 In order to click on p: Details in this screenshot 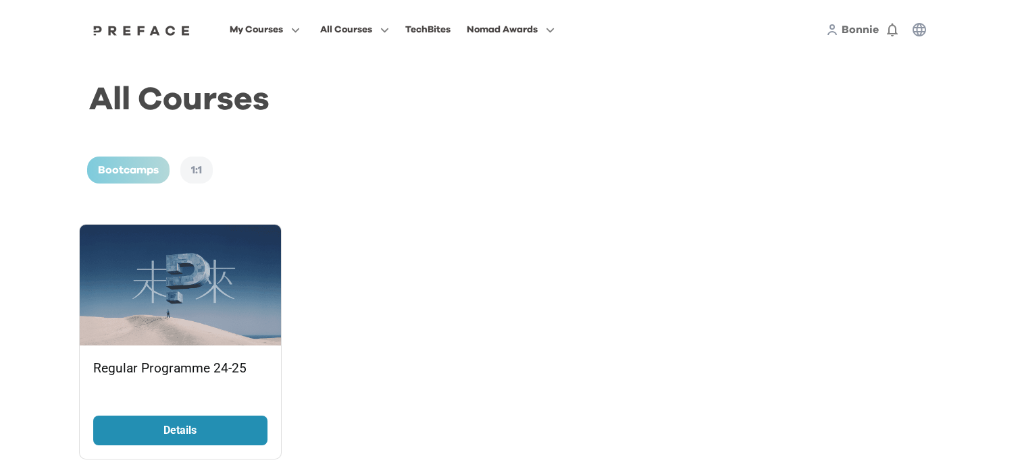, I will do `click(180, 431)`.